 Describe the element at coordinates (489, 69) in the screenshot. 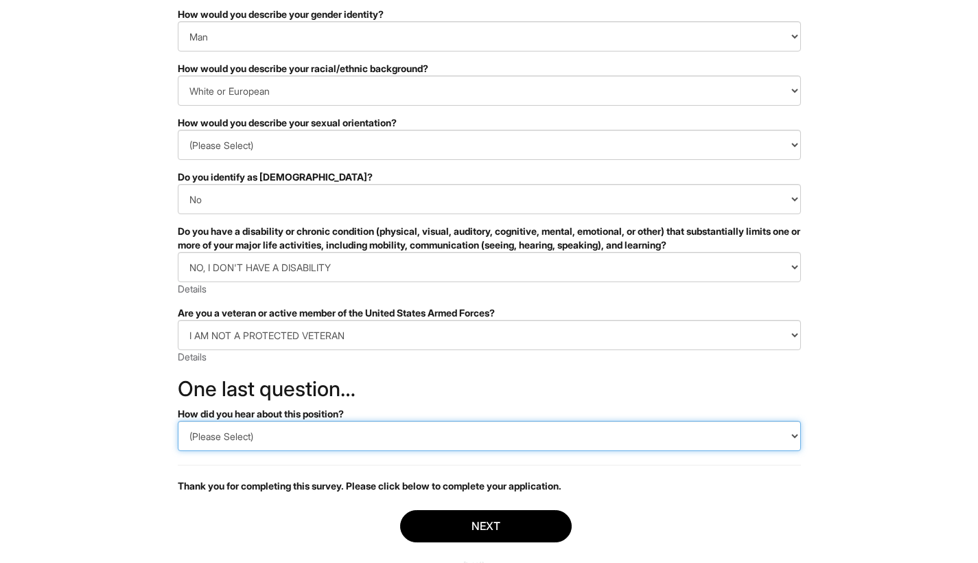

I see `div: How would you describe your racial/ethnic background?` at that location.